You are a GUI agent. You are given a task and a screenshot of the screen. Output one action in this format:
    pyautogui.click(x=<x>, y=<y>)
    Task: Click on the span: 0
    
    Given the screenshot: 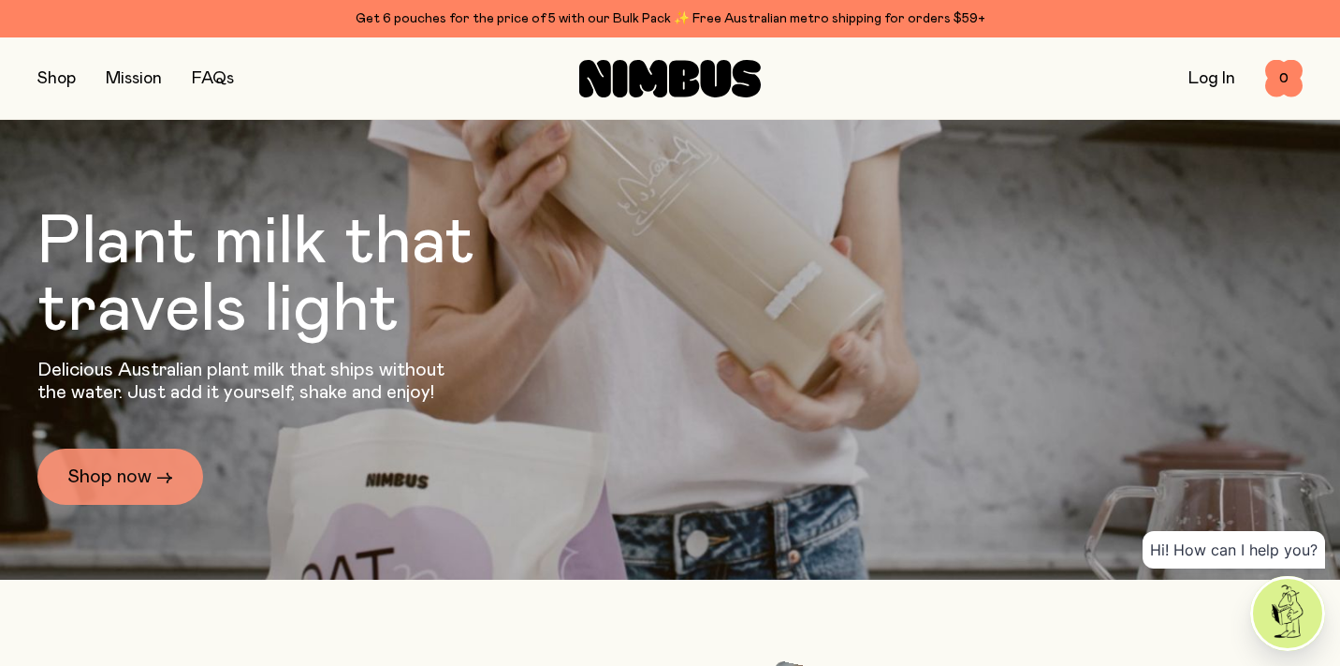 What is the action you would take?
    pyautogui.click(x=1284, y=79)
    